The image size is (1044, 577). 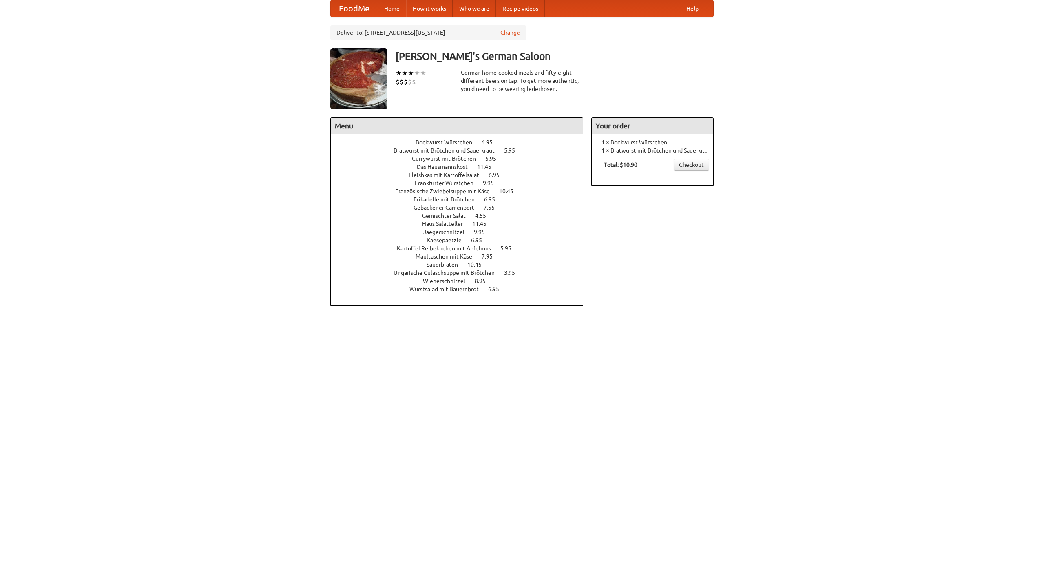 I want to click on span: Fleishkas mit Kartoffelsalat, so click(x=448, y=175).